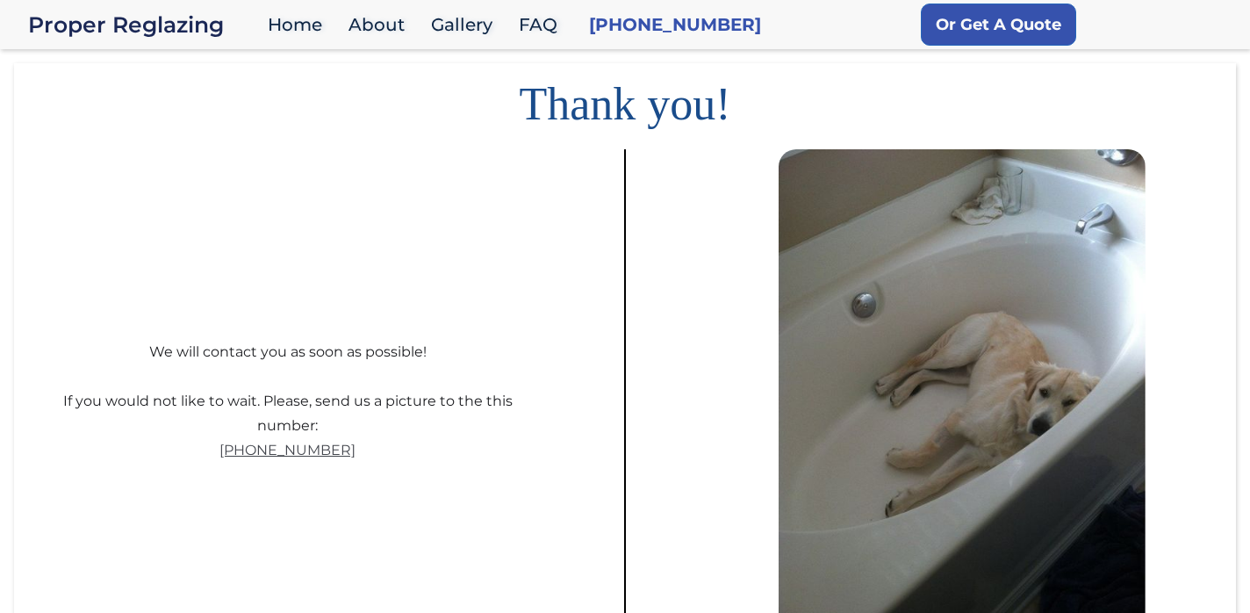 This screenshot has height=613, width=1250. I want to click on a: home, so click(143, 25).